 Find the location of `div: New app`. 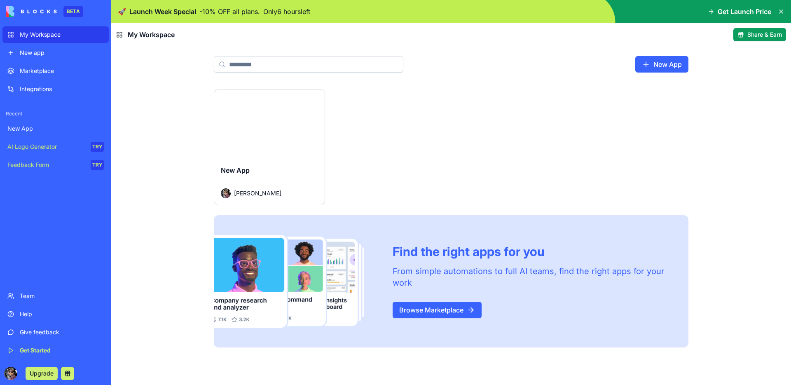

div: New app is located at coordinates (62, 53).